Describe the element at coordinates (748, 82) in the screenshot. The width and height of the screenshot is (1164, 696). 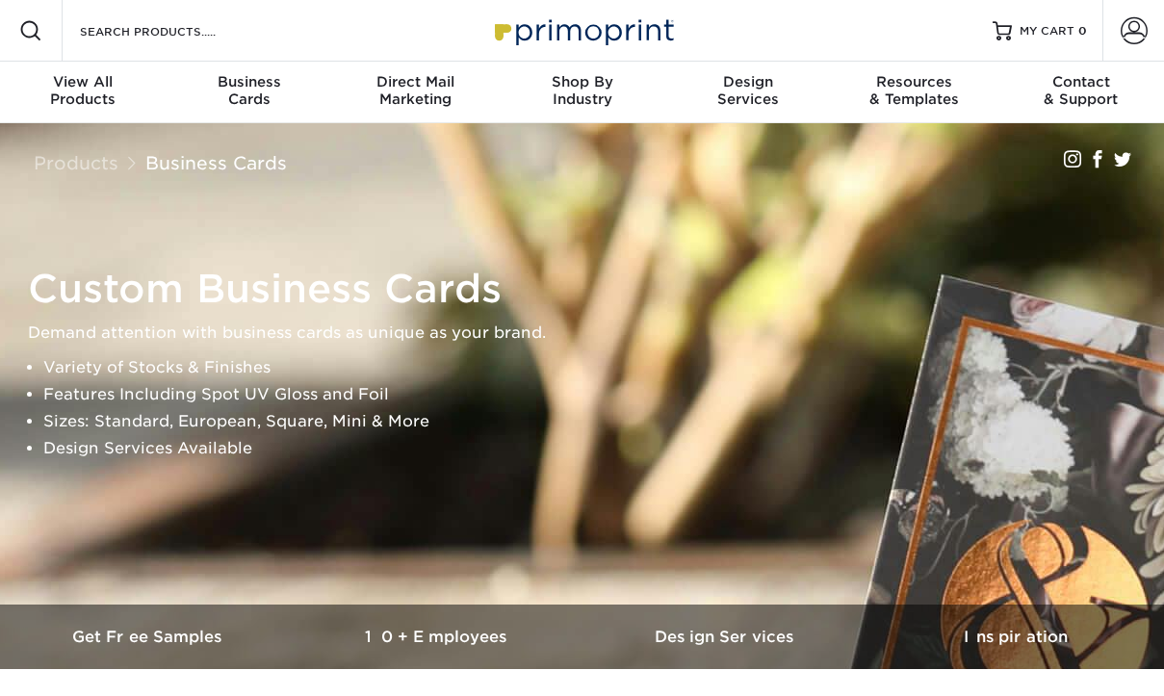
I see `span: Design` at that location.